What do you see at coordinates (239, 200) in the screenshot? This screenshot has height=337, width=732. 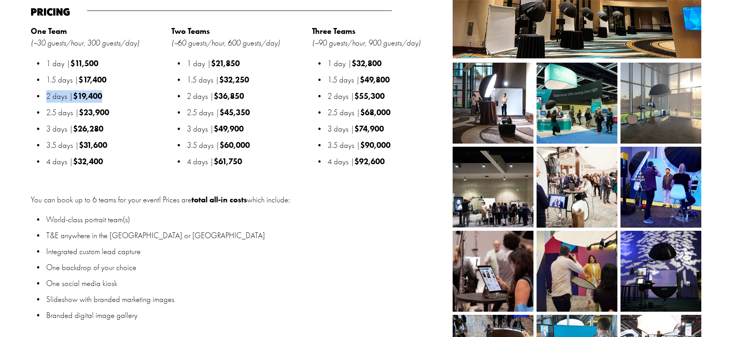 I see `p: You can book up to 6 teams for your event! Prices are which include:` at bounding box center [239, 200].